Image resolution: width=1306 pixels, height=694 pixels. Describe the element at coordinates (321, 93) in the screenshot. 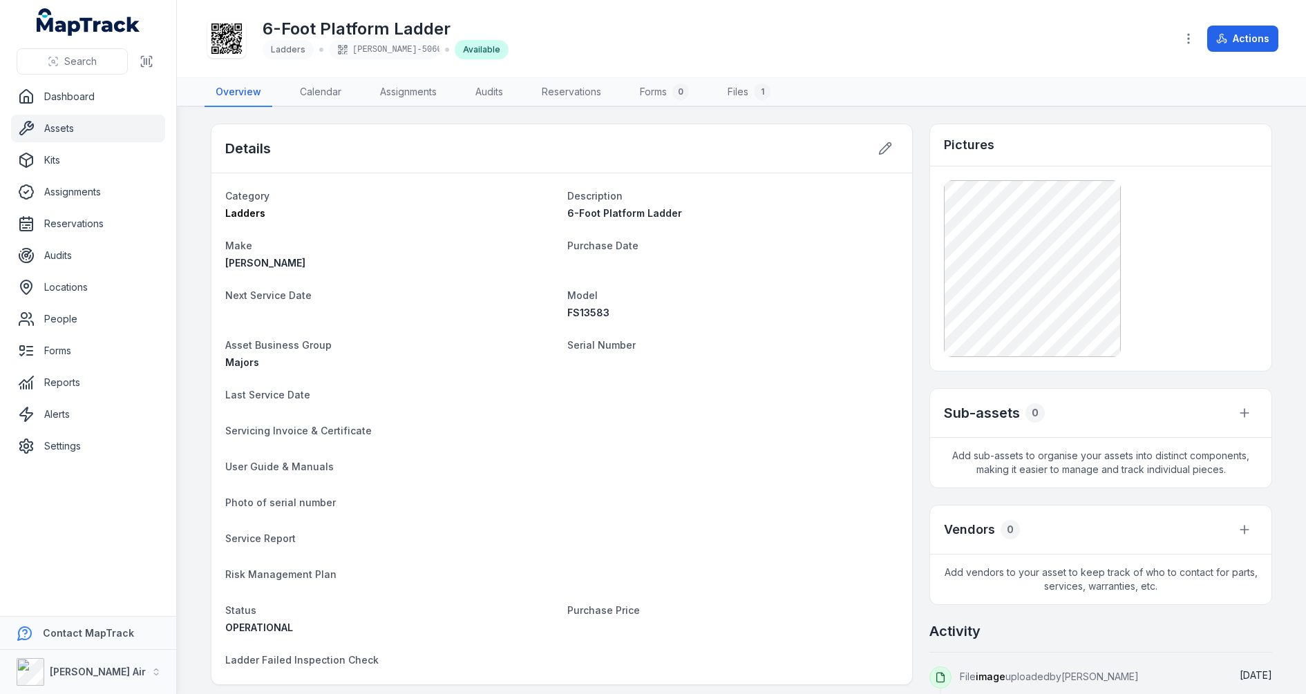

I see `a: Calendar` at that location.